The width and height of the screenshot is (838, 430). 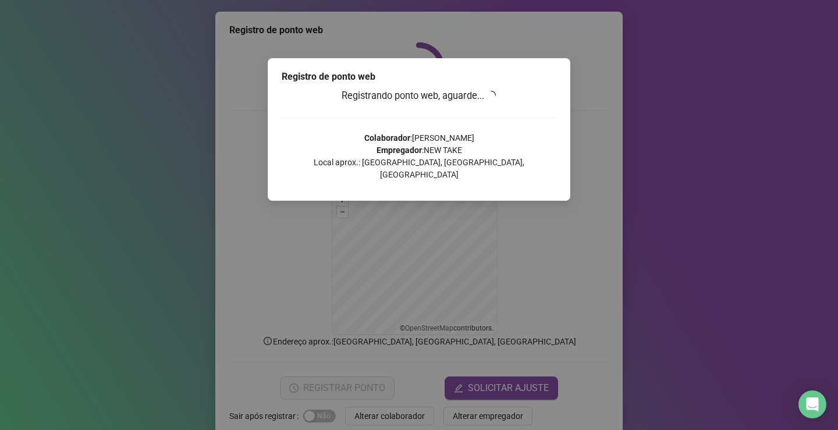 I want to click on span: loading, so click(x=491, y=95).